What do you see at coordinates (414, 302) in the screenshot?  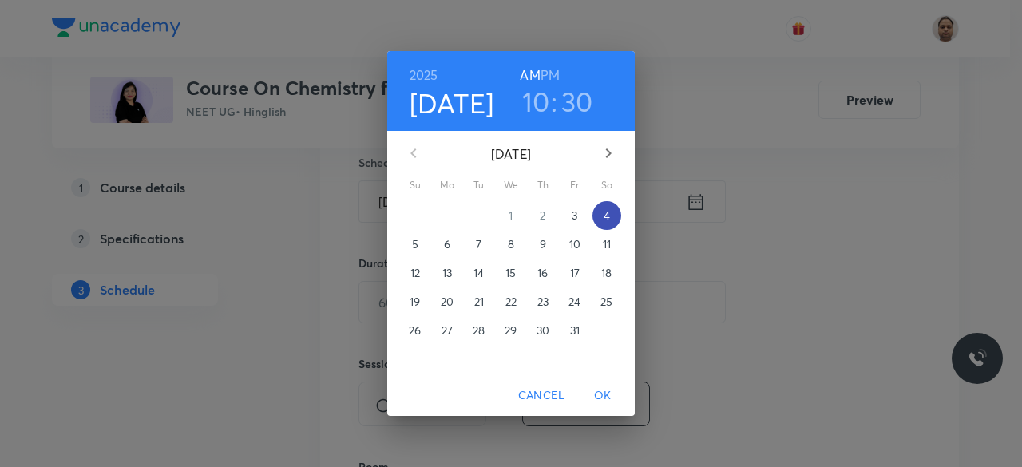 I see `p: 19` at bounding box center [414, 302].